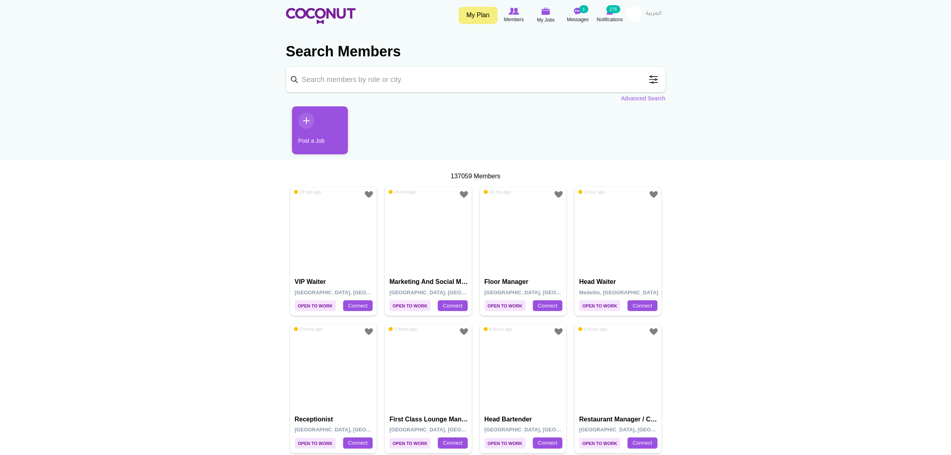 This screenshot has width=951, height=455. Describe the element at coordinates (429, 282) in the screenshot. I see `h4: Marketing and Social Media Executive` at that location.